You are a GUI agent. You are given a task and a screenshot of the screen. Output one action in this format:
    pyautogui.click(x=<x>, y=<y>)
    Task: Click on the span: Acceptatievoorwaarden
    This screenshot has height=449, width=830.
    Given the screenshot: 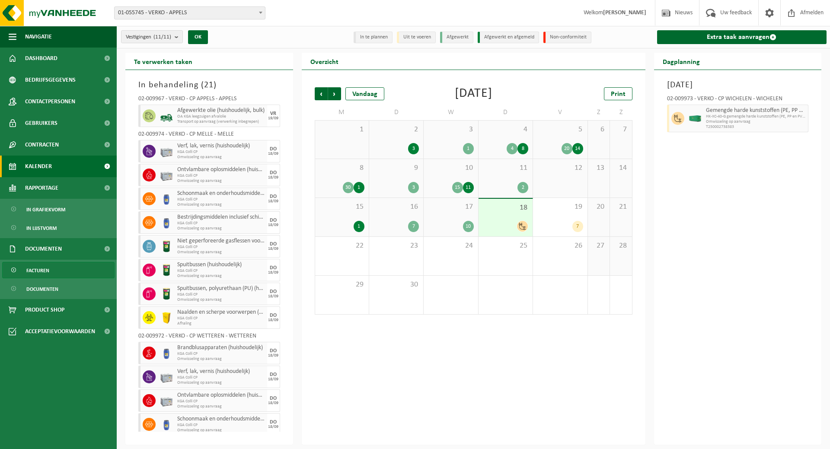 What is the action you would take?
    pyautogui.click(x=60, y=331)
    